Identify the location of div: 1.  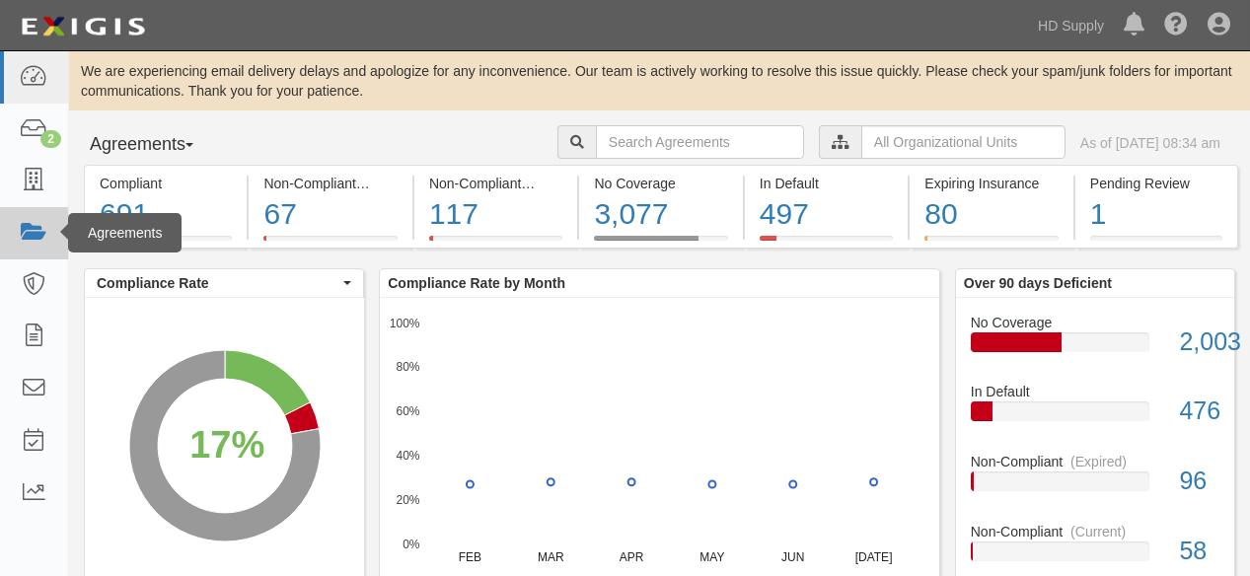
(1156, 214).